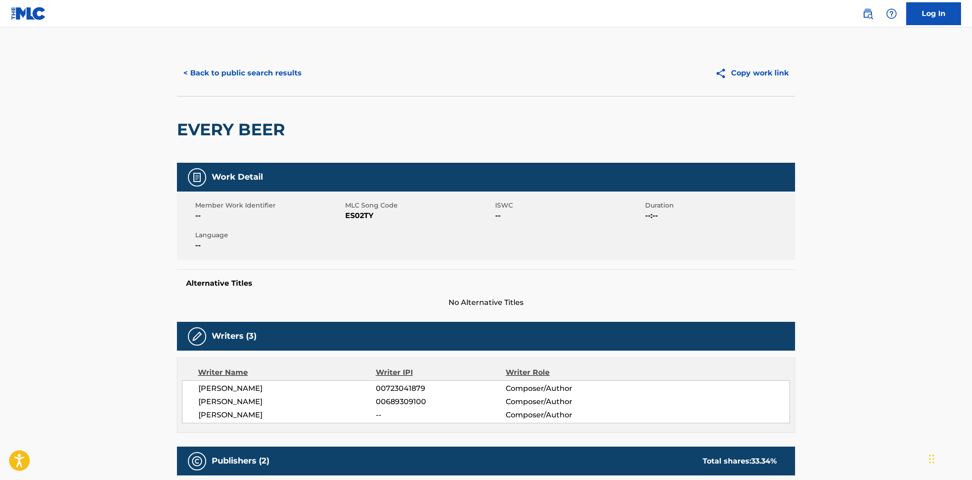 The width and height of the screenshot is (972, 480). What do you see at coordinates (28, 13) in the screenshot?
I see `img: MLC Logo` at bounding box center [28, 13].